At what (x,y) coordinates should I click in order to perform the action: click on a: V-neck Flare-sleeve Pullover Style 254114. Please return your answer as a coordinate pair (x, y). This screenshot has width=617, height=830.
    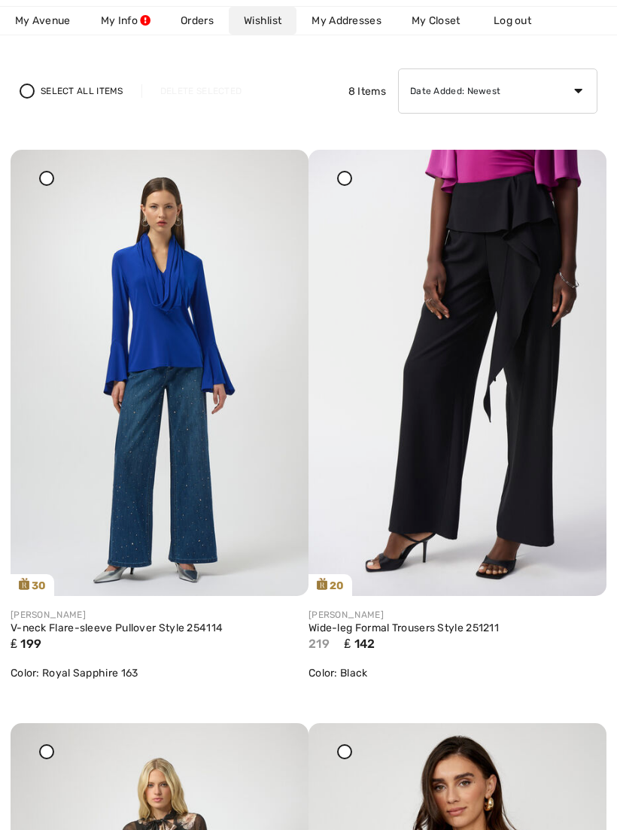
    Looking at the image, I should click on (159, 628).